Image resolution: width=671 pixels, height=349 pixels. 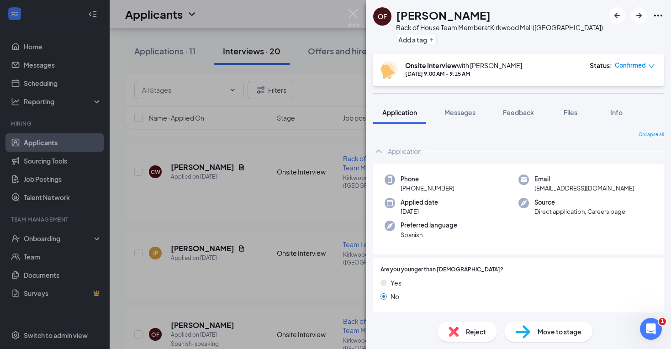 What do you see at coordinates (617, 112) in the screenshot?
I see `span: Info` at bounding box center [617, 112].